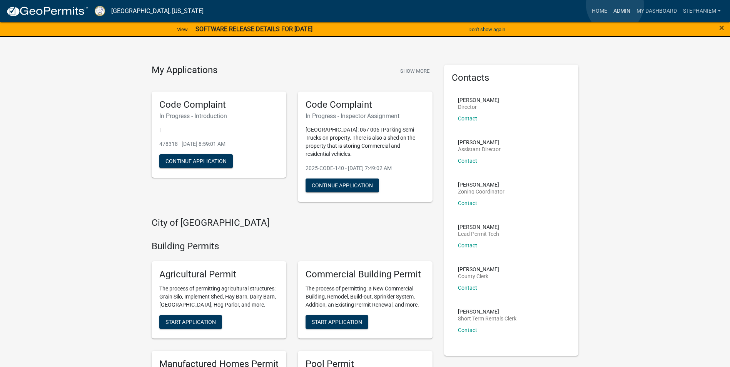  I want to click on a: StephanieM, so click(702, 11).